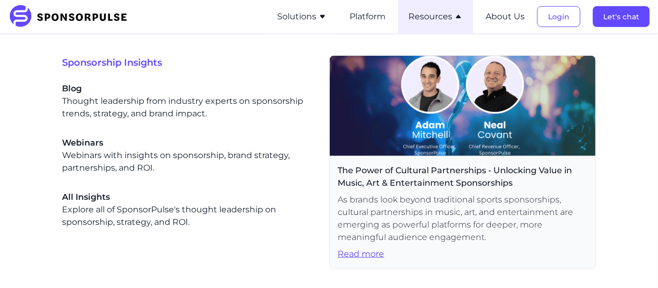  I want to click on div: Thought leadership from industry experts on sponsorship trends, strategy, and brand impact., so click(188, 101).